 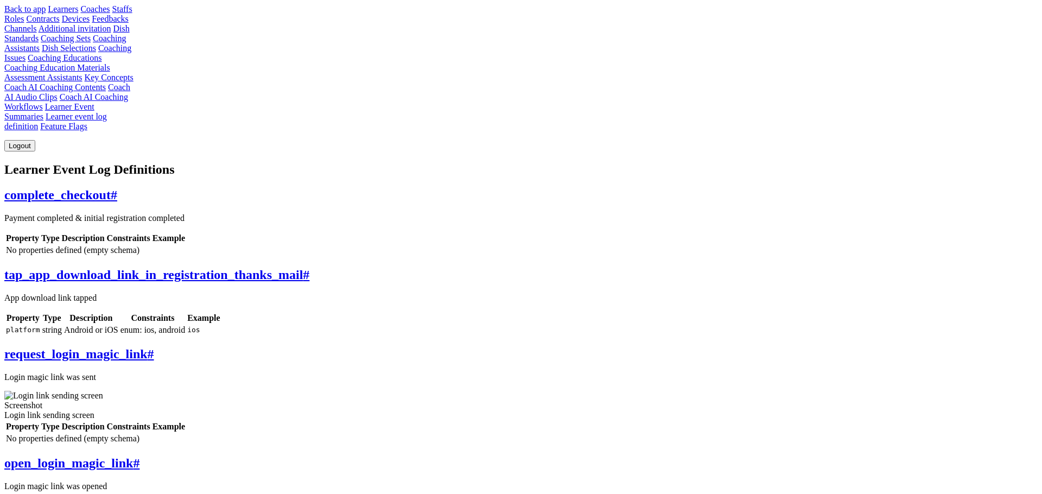 I want to click on a: complete_checkout#, so click(x=61, y=195).